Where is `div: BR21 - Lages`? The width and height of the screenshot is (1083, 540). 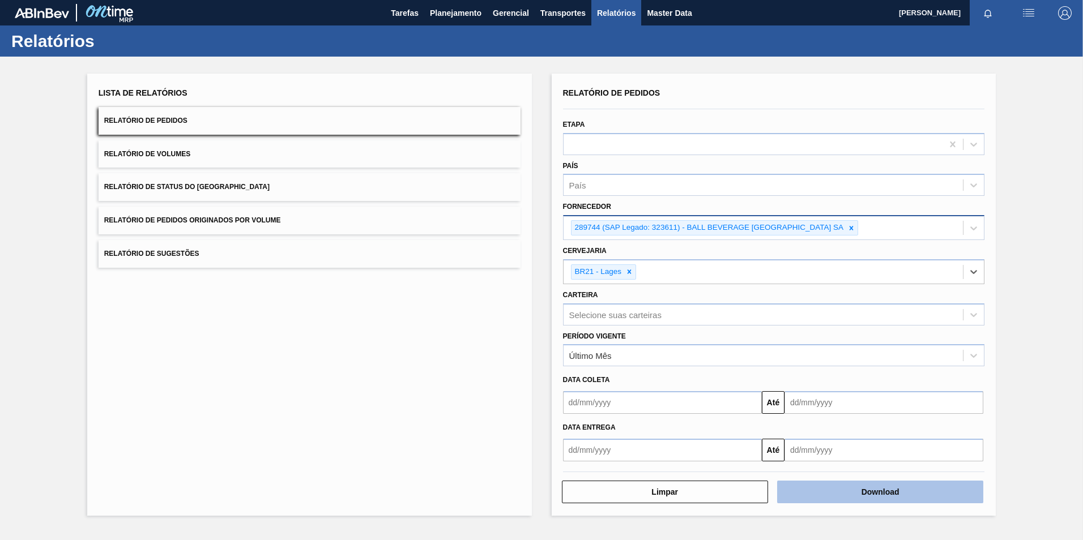 div: BR21 - Lages is located at coordinates (598, 272).